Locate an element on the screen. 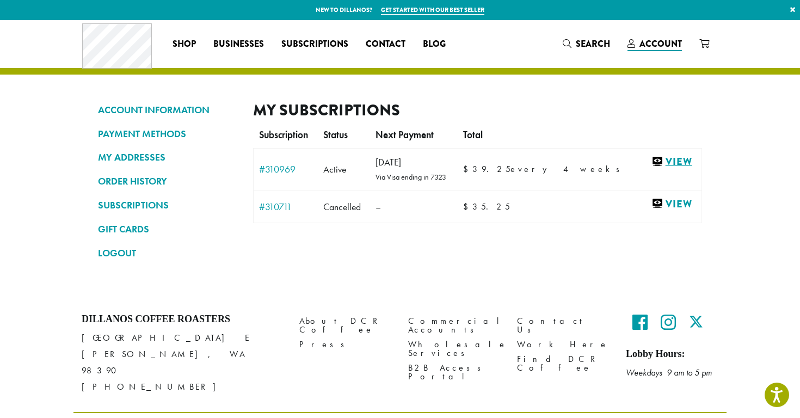 Image resolution: width=800 pixels, height=418 pixels. a: Press is located at coordinates (345, 344).